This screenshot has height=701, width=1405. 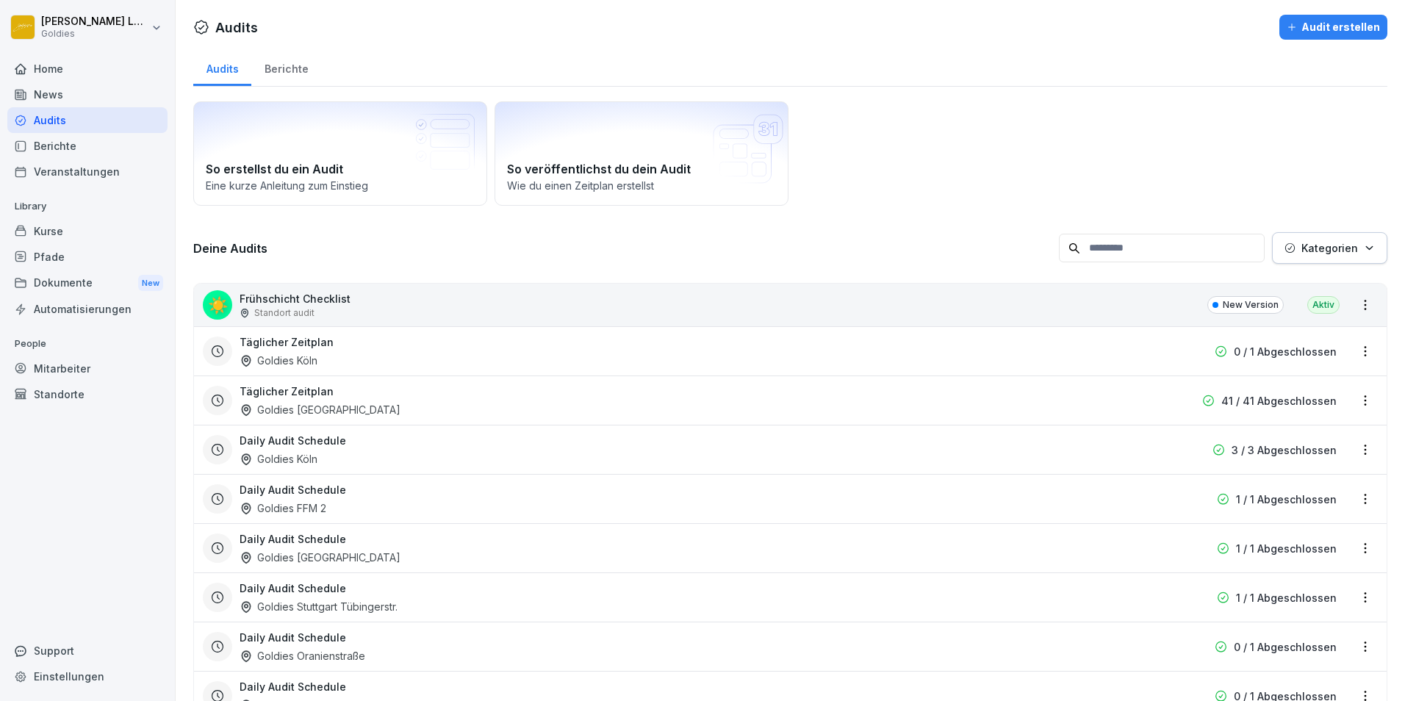 What do you see at coordinates (87, 368) in the screenshot?
I see `div: Mitarbeiter` at bounding box center [87, 368].